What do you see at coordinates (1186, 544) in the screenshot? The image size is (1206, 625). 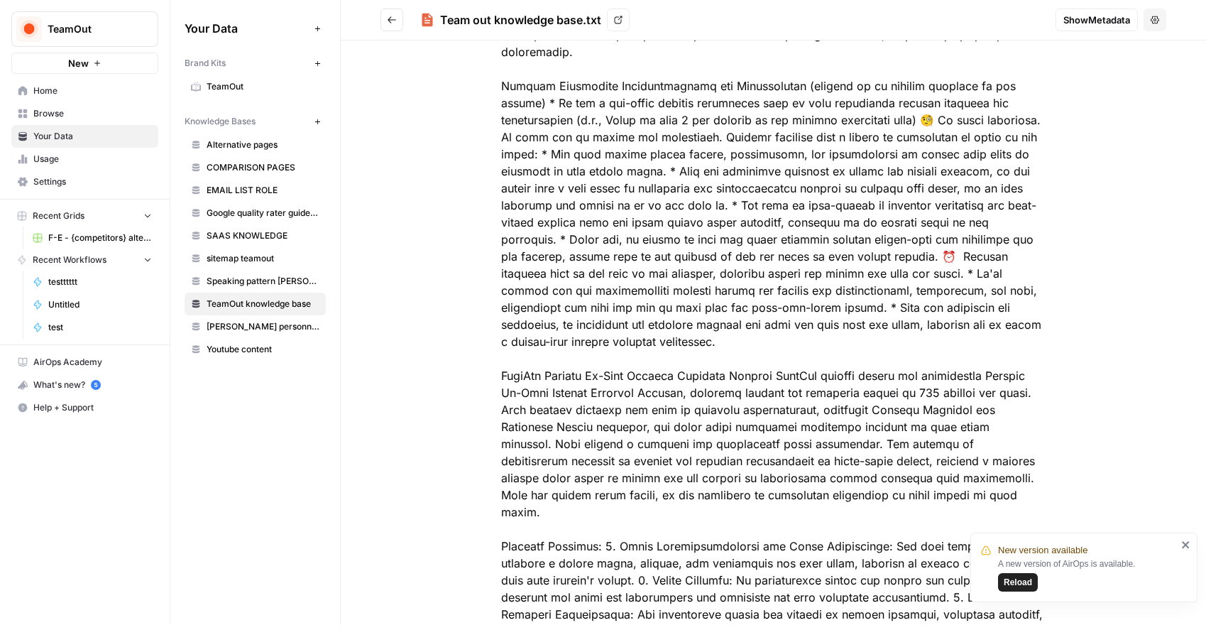 I see `button: close` at bounding box center [1186, 544].